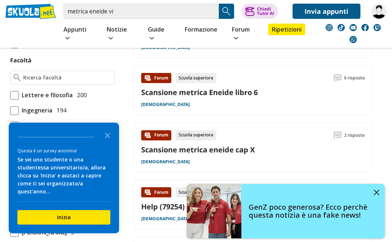 This screenshot has height=242, width=392. What do you see at coordinates (353, 28) in the screenshot?
I see `img: youtube` at bounding box center [353, 28].